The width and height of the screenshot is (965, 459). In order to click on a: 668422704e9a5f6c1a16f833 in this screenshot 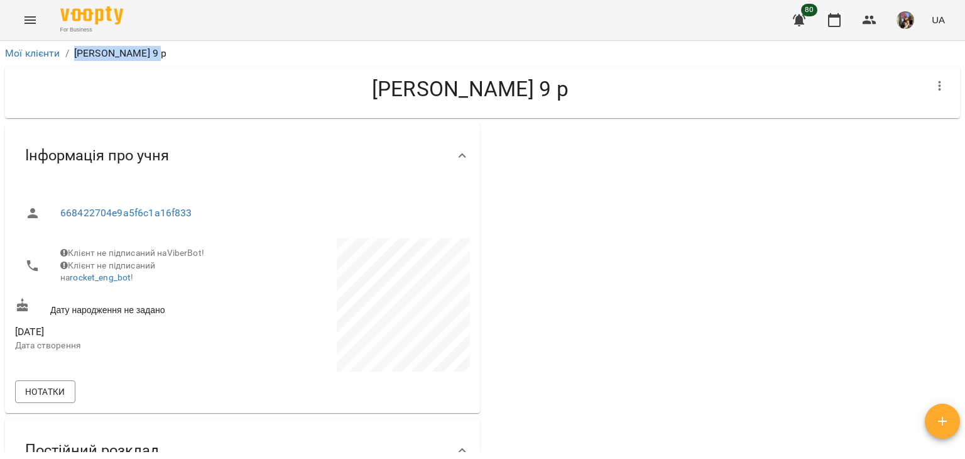, I will do `click(126, 212)`.